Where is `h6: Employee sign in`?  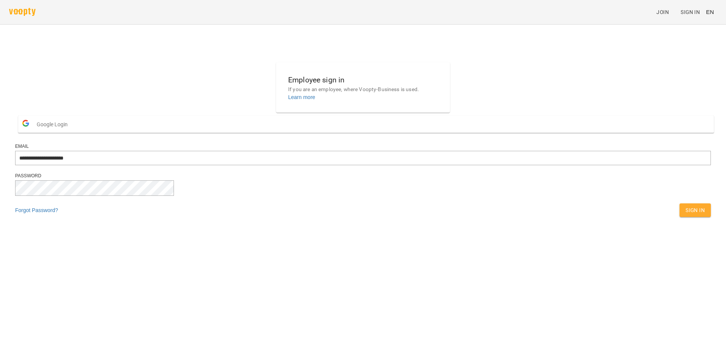 h6: Employee sign in is located at coordinates (363, 80).